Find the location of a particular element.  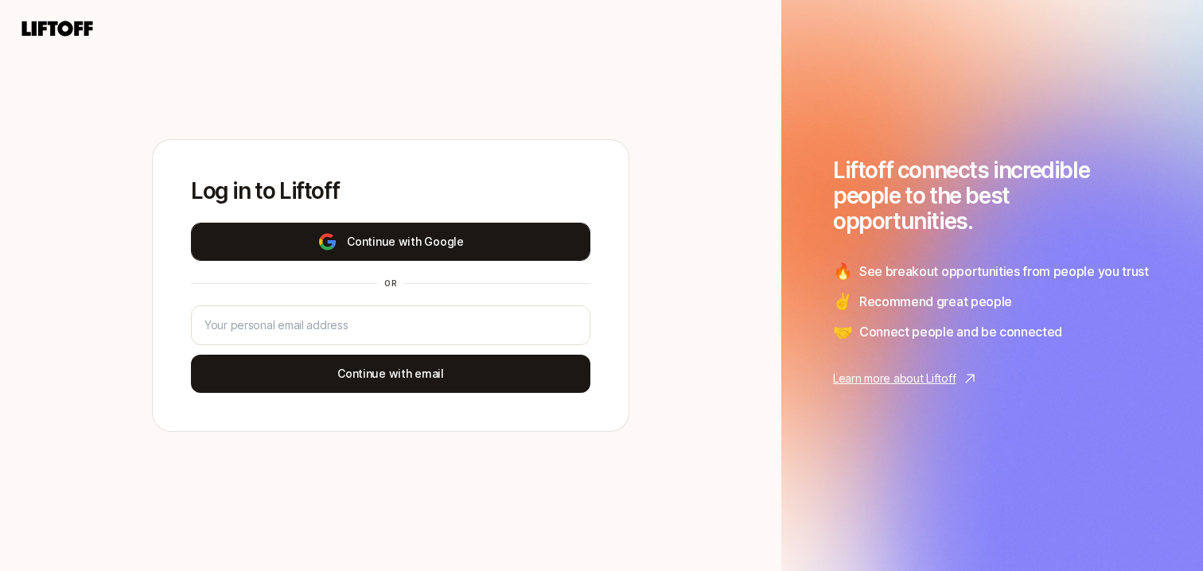

h1: Liftoff connects incredible people to the best opportunities. is located at coordinates (992, 196).